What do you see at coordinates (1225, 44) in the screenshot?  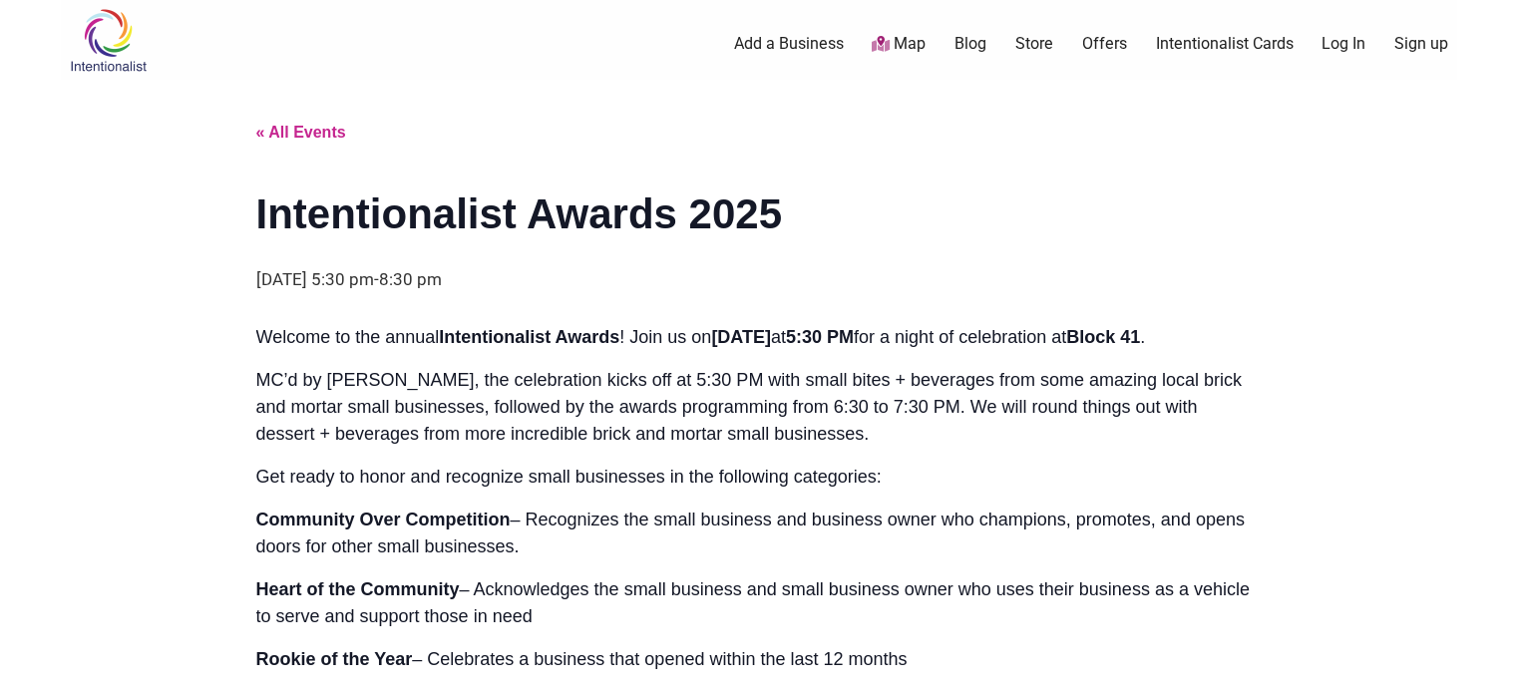 I see `a: Intentionalist Cards` at bounding box center [1225, 44].